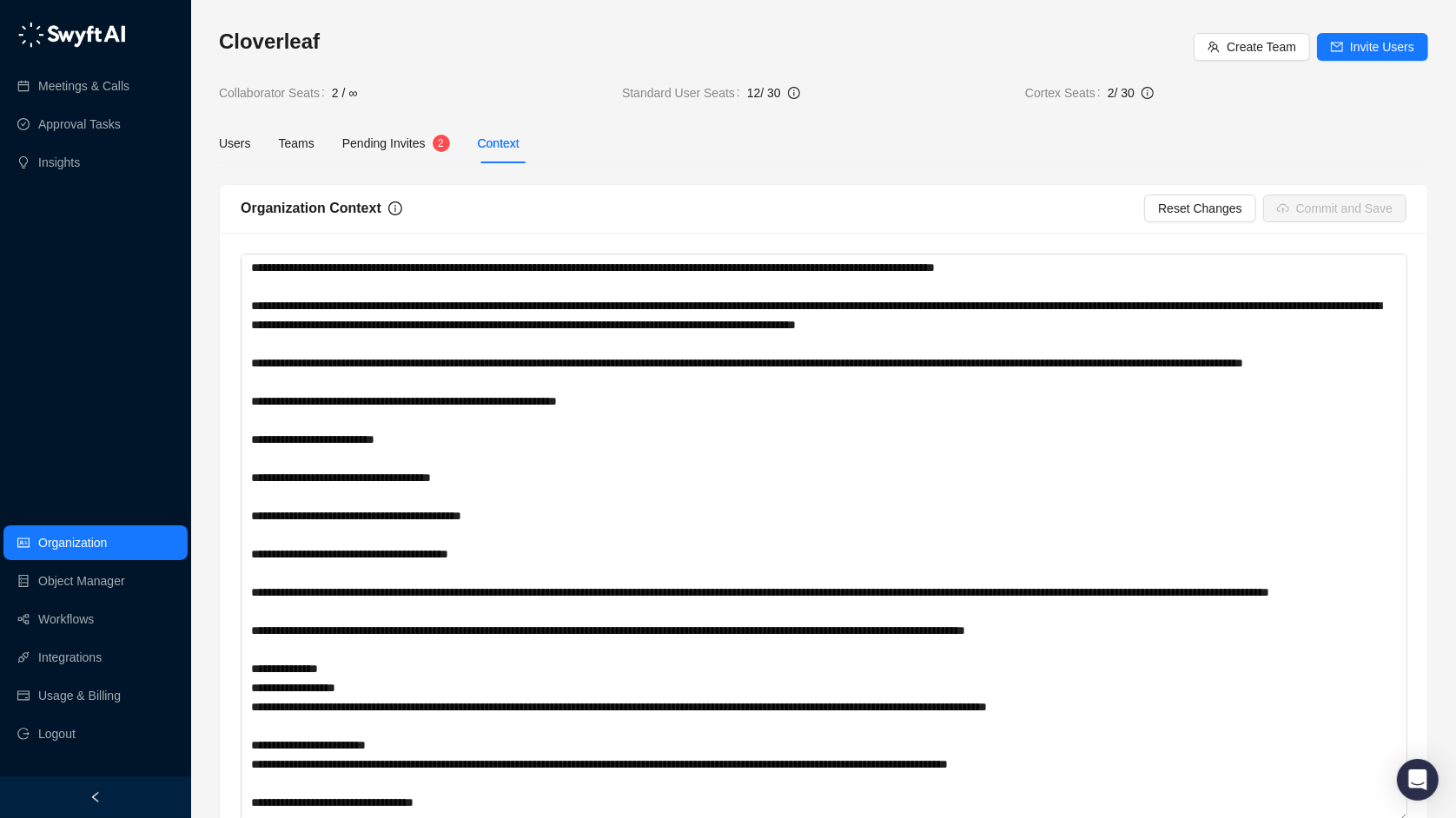  I want to click on span: left, so click(96, 797).